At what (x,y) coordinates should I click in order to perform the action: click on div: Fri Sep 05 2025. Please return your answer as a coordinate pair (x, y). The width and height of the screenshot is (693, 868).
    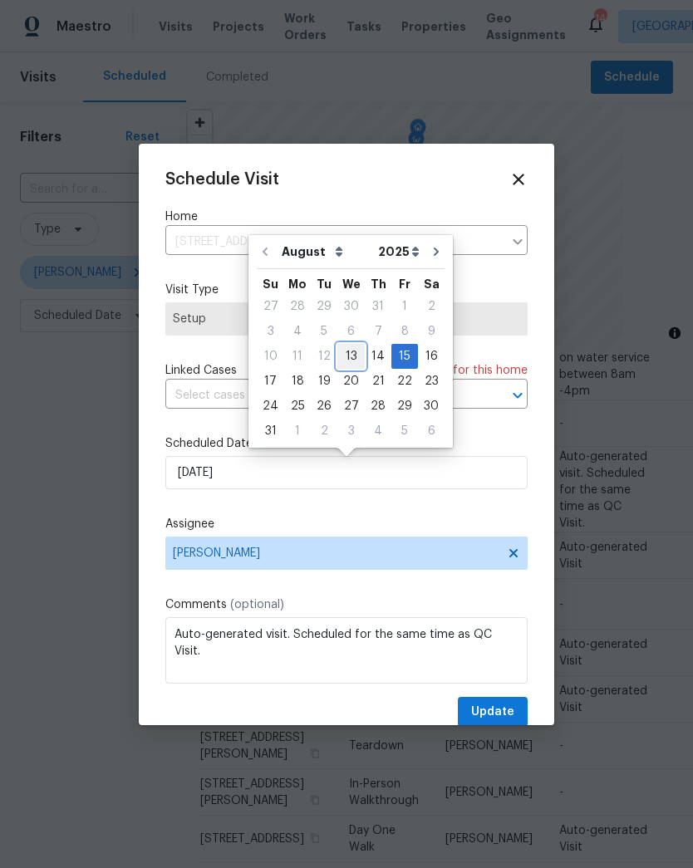
    Looking at the image, I should click on (404, 431).